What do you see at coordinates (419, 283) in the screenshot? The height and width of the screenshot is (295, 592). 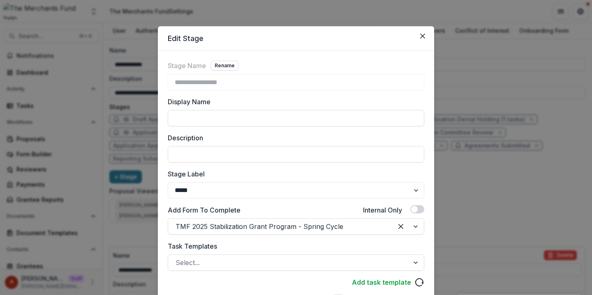 I see `svg: reload` at bounding box center [419, 283].